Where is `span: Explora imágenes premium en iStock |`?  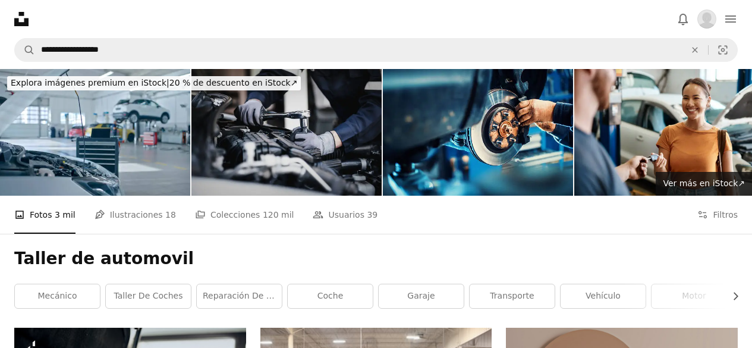
span: Explora imágenes premium en iStock | is located at coordinates (90, 83).